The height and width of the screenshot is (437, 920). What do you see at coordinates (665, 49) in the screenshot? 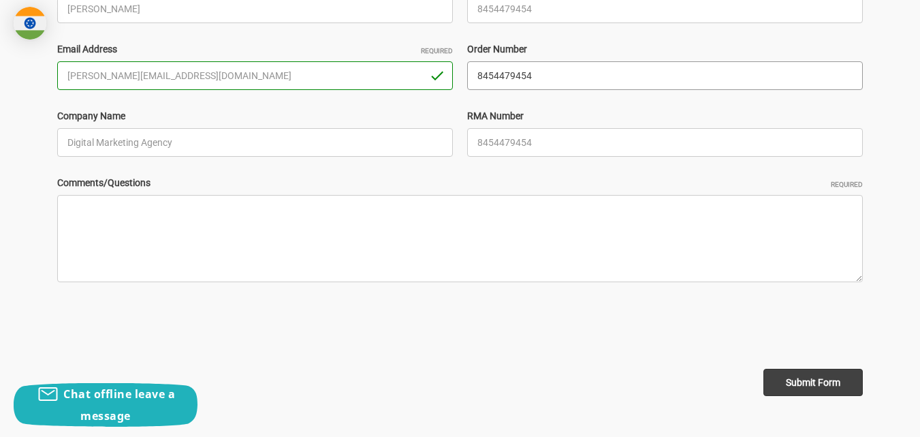
I see `label: Order Number` at bounding box center [665, 49].